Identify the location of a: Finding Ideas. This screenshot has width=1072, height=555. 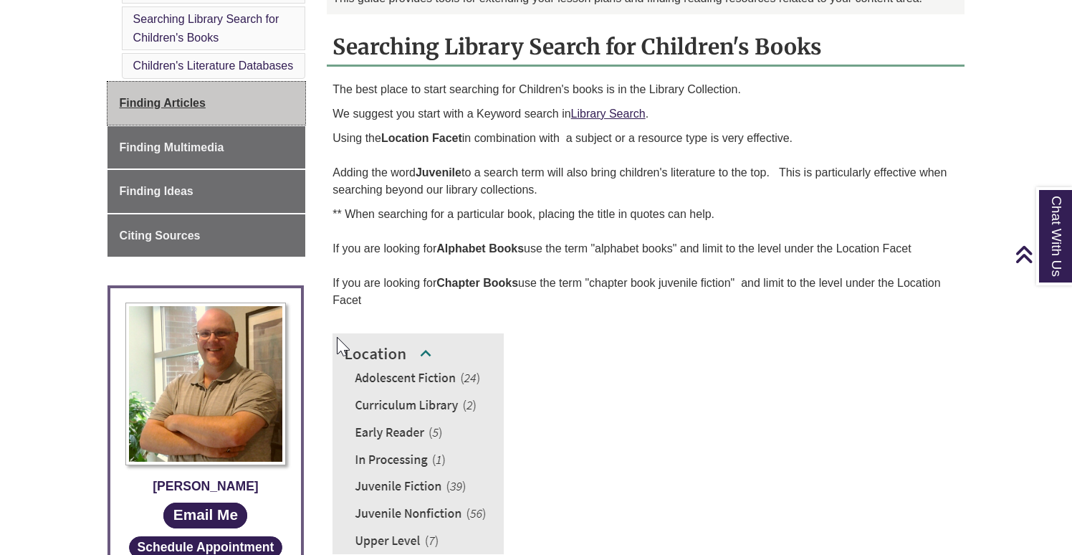
(206, 191).